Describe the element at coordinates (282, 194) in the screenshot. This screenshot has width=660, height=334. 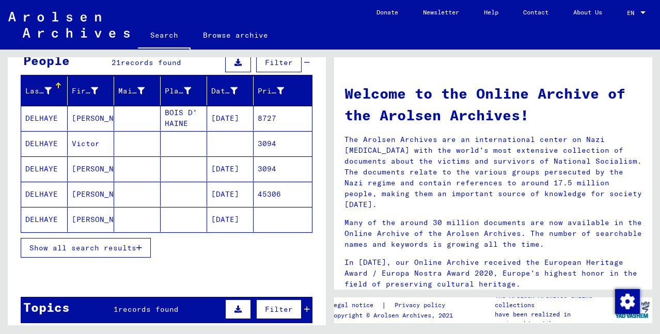
I see `mat-cell: 45306` at that location.